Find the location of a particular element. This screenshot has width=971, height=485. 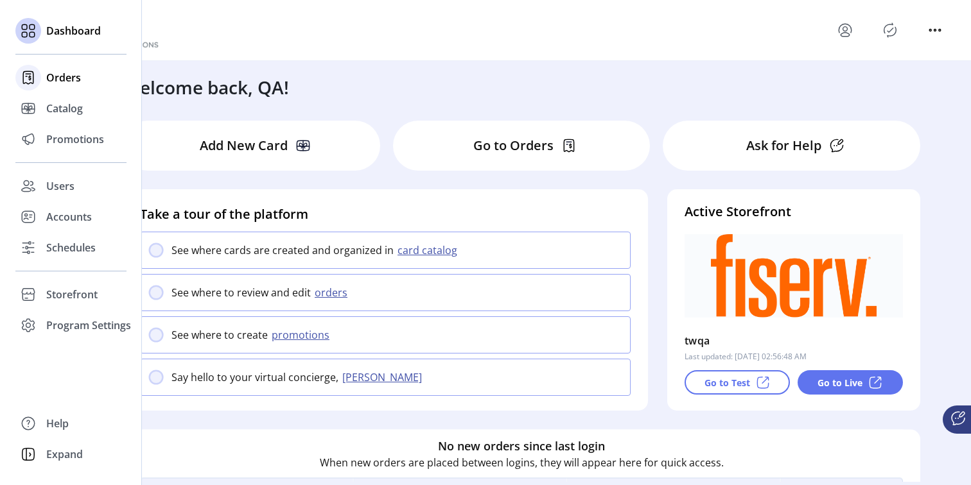

span: Help is located at coordinates (57, 424).